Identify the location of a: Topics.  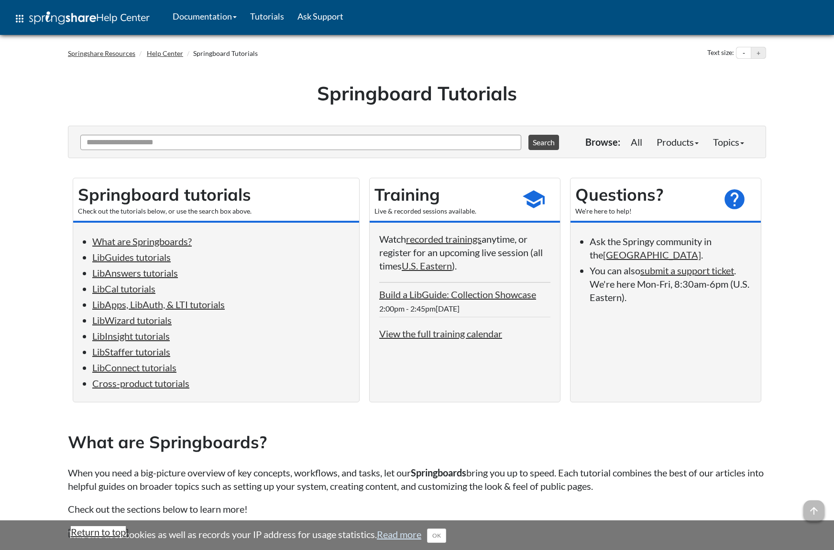
(728, 142).